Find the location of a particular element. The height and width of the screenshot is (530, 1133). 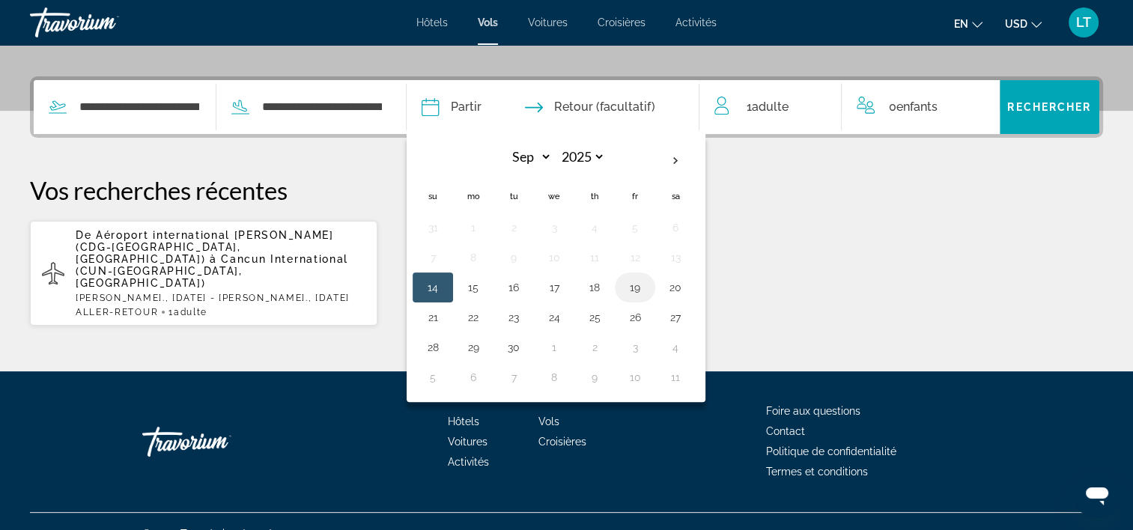

select: Select year is located at coordinates (580, 156).